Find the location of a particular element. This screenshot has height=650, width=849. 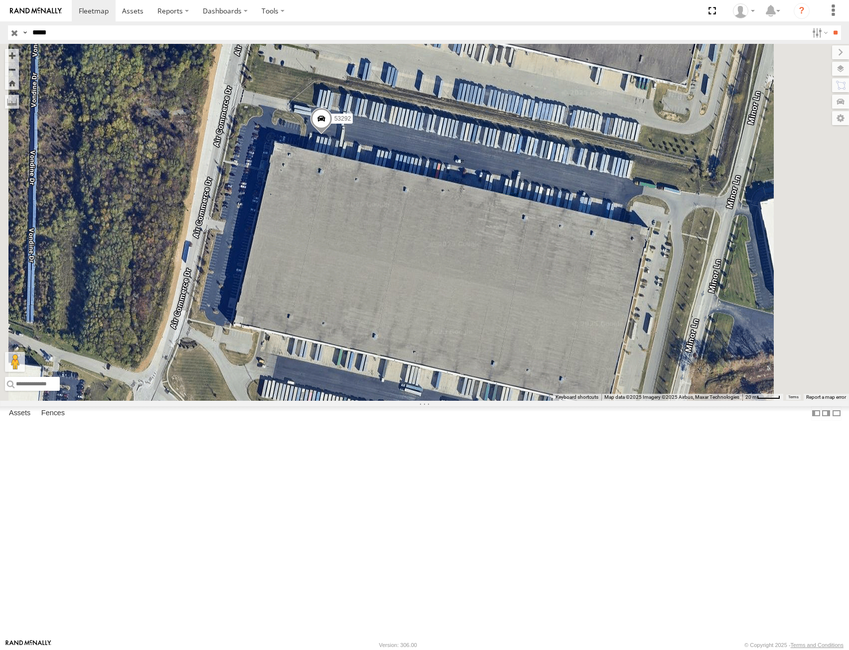

img: rand-logo.svg is located at coordinates (36, 11).